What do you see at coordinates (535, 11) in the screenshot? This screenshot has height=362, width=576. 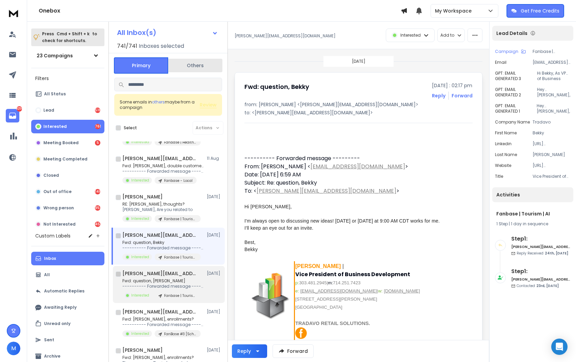 I see `button: Get Free Credits` at bounding box center [535, 11].